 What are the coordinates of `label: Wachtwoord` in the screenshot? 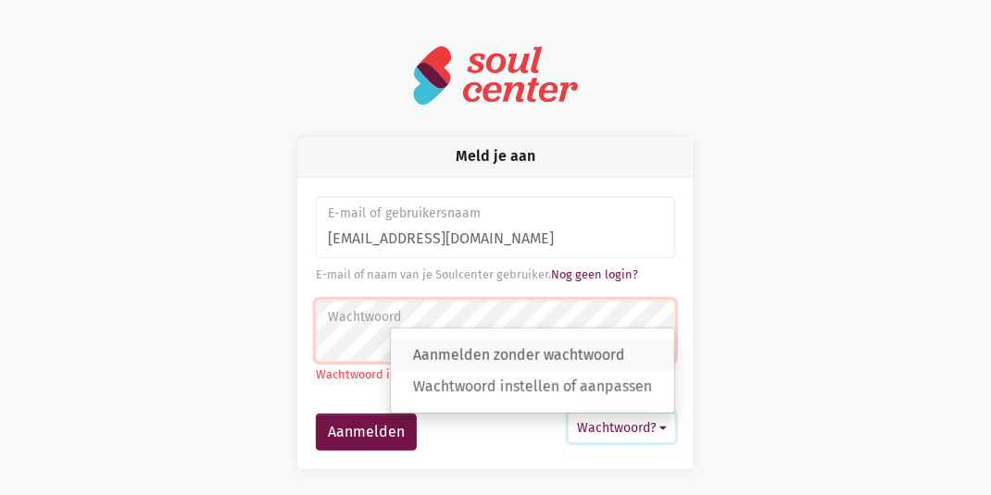 It's located at (495, 318).